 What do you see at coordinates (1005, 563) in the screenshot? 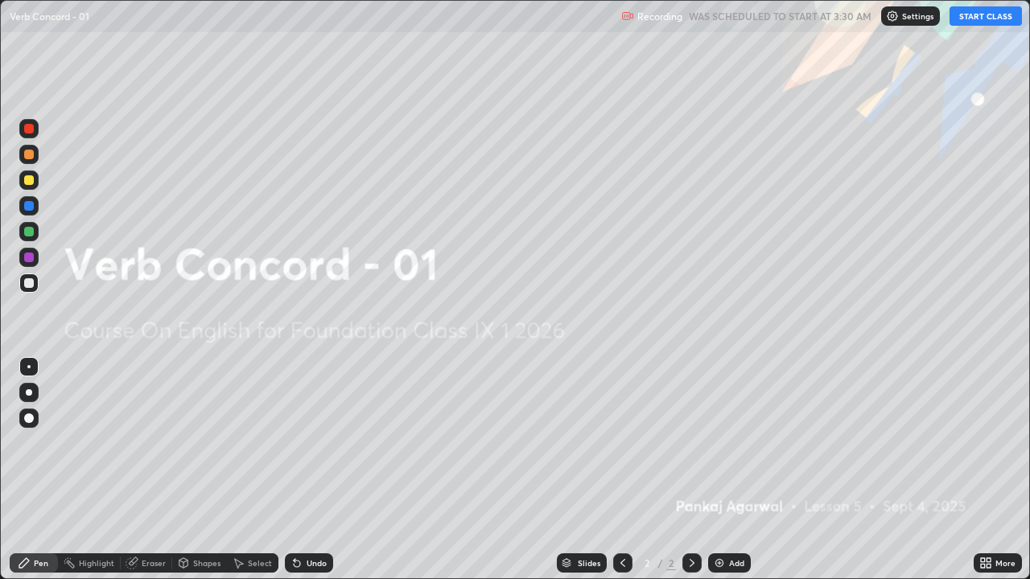
I see `div: More` at bounding box center [1005, 563].